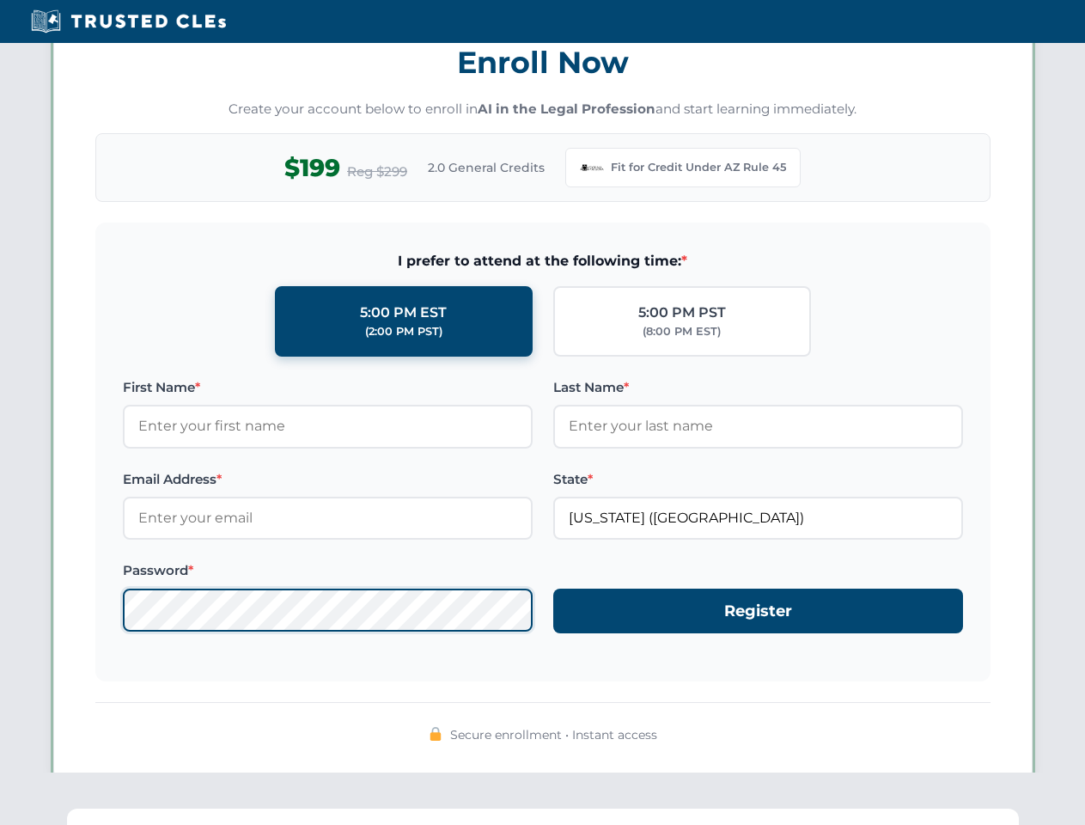  What do you see at coordinates (377, 172) in the screenshot?
I see `span: Reg $299` at bounding box center [377, 172].